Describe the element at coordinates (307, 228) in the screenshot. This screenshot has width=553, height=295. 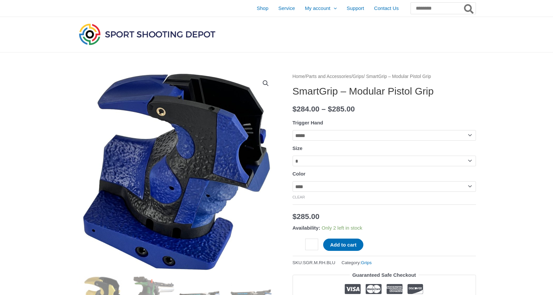
I see `span: Availability:` at that location.